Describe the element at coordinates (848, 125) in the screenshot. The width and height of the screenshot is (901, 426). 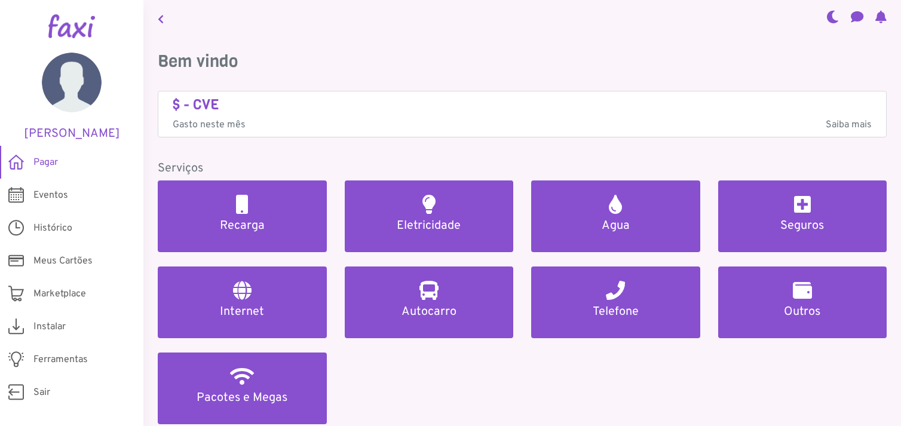
I see `span: Saiba mais` at that location.